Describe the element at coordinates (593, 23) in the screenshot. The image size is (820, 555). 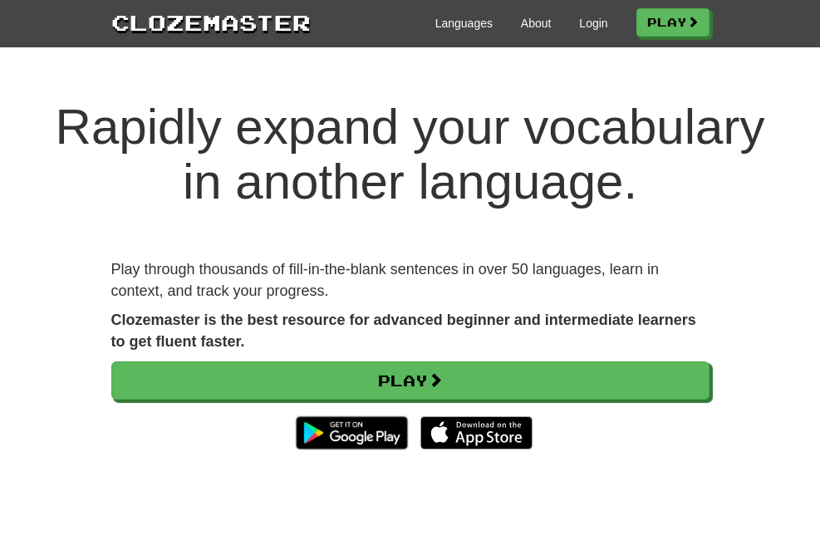
I see `a: Login` at that location.